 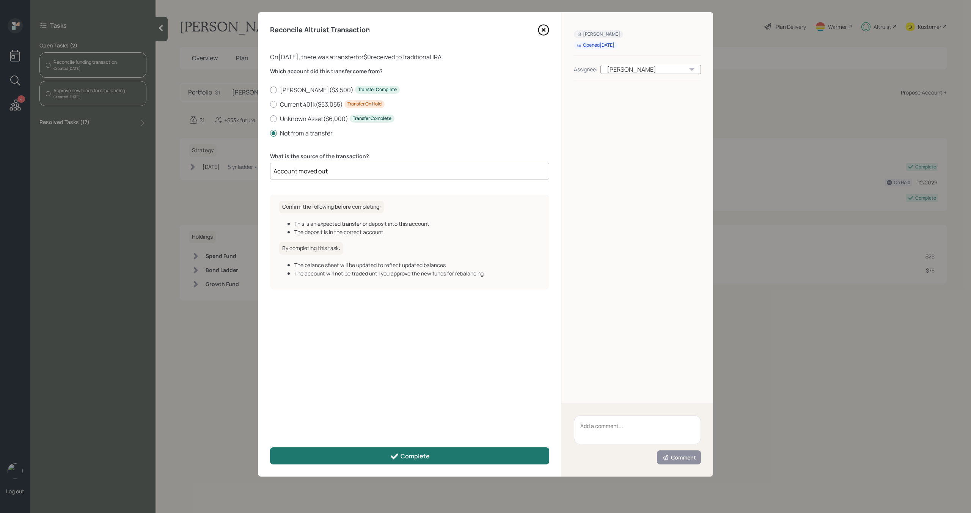 What do you see at coordinates (679, 457) in the screenshot?
I see `button: Comment` at bounding box center [679, 457].